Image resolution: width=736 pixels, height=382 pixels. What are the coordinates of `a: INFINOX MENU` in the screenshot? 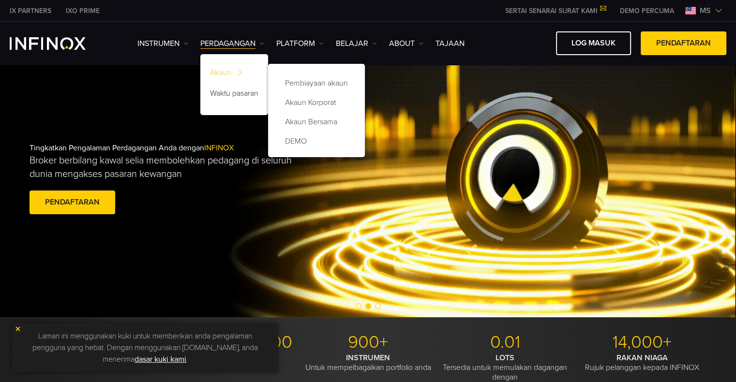 It's located at (647, 11).